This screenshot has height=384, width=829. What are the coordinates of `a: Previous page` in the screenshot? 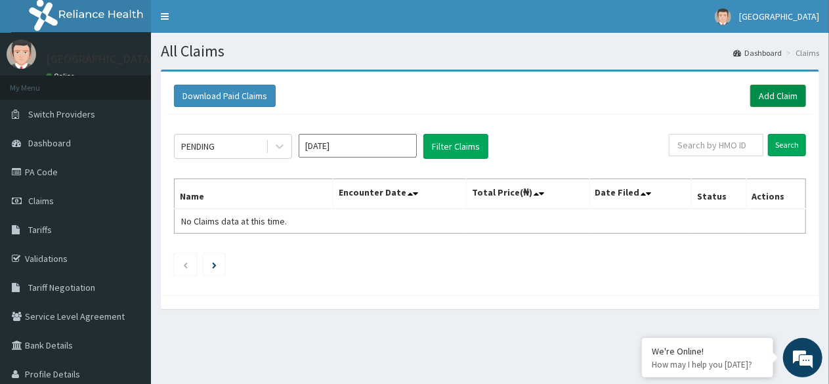 It's located at (185, 265).